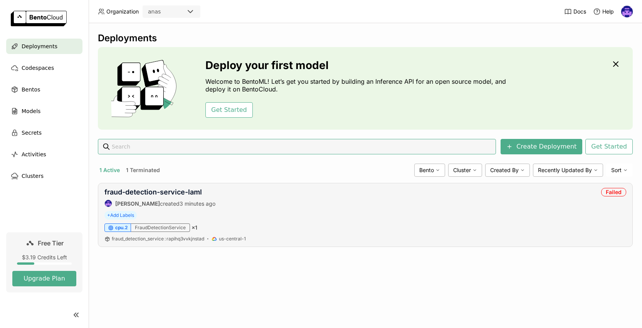 Image resolution: width=642 pixels, height=328 pixels. Describe the element at coordinates (465, 170) in the screenshot. I see `div: Cluster` at that location.